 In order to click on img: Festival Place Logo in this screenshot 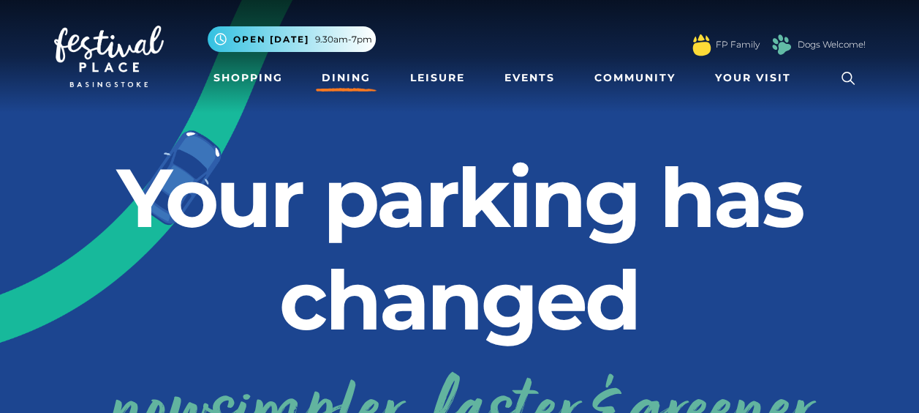, I will do `click(109, 56)`.